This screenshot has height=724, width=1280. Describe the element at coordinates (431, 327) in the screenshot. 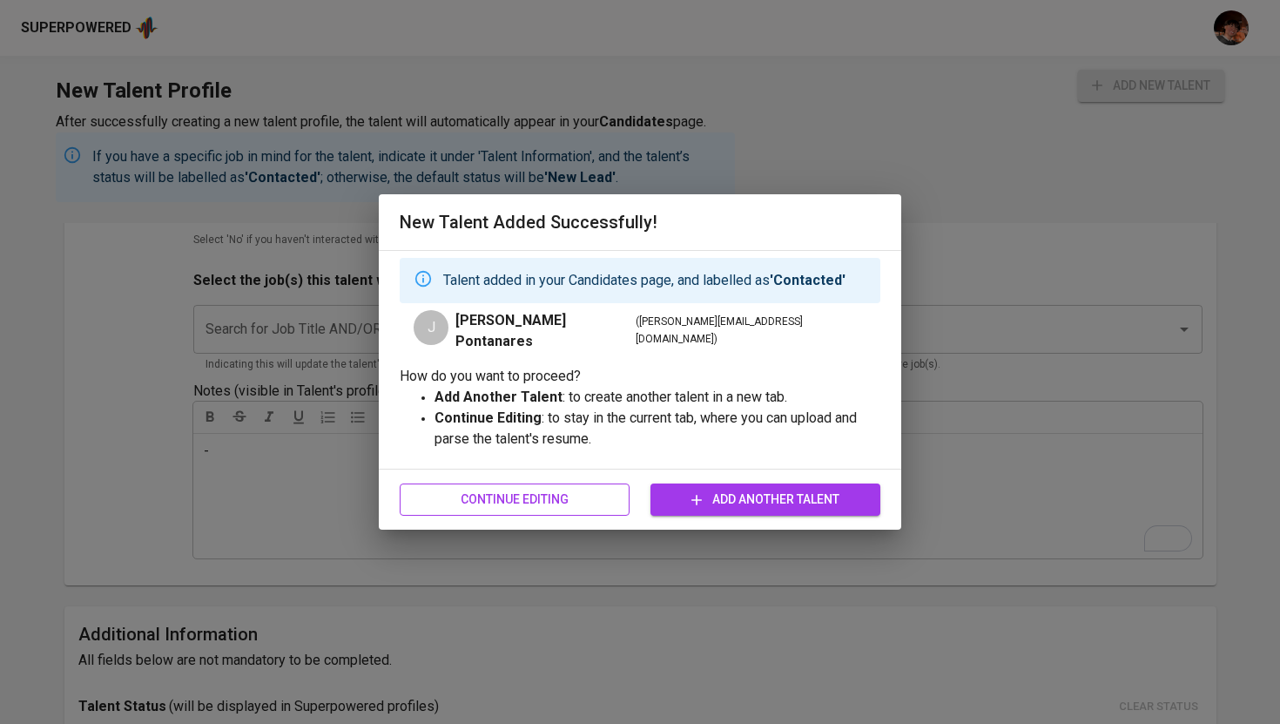

I see `div: J` at that location.